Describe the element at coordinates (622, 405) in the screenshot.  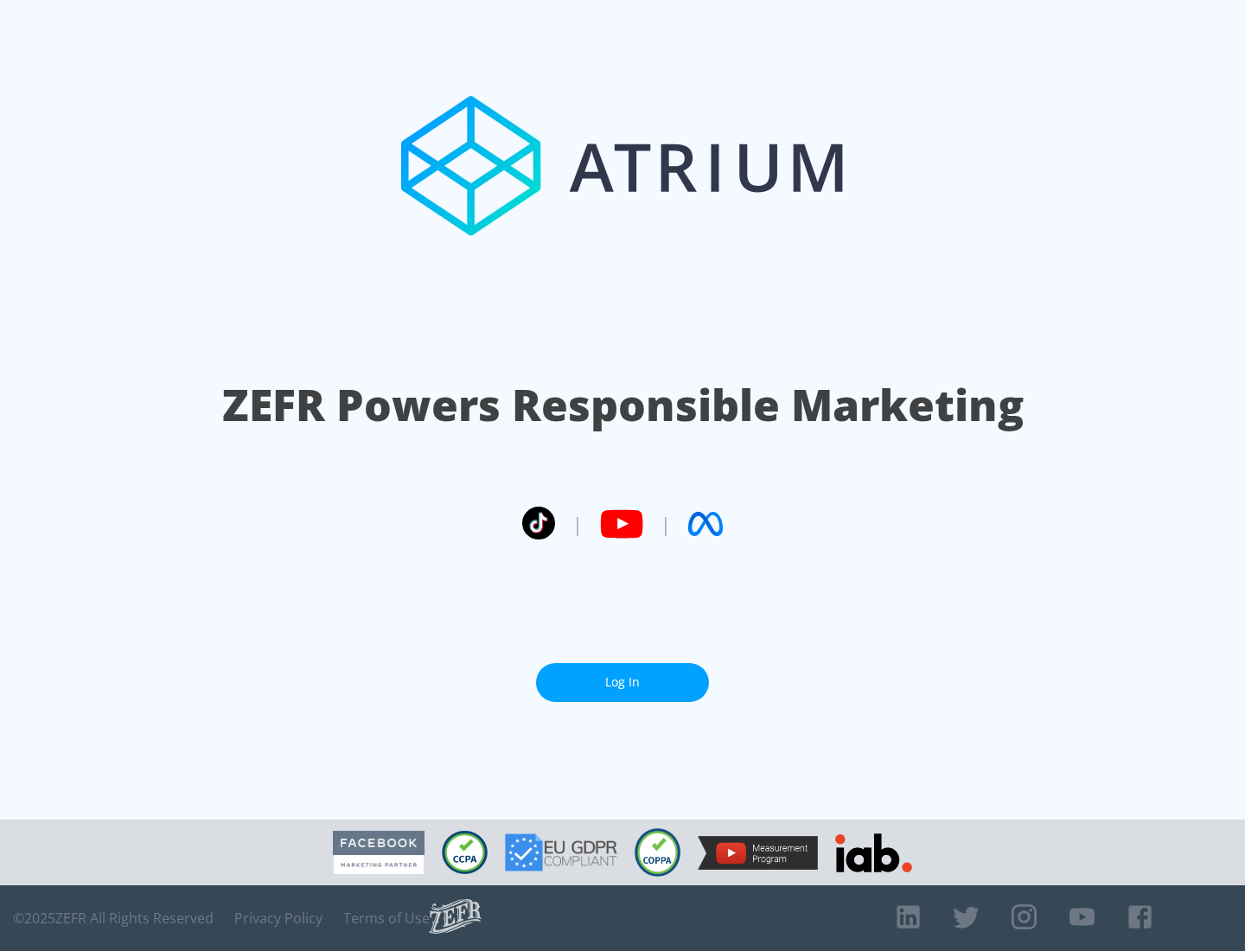
I see `h1: ZEFR Powers Responsible Marketing` at that location.